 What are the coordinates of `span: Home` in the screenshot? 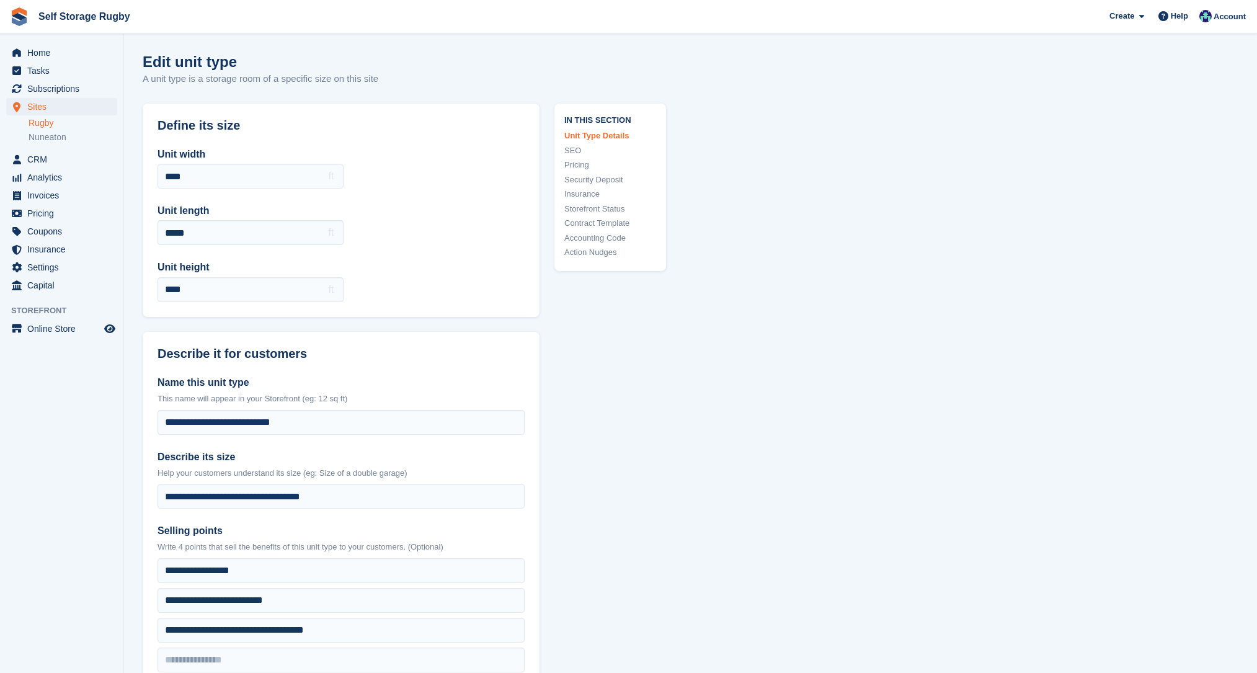 It's located at (64, 53).